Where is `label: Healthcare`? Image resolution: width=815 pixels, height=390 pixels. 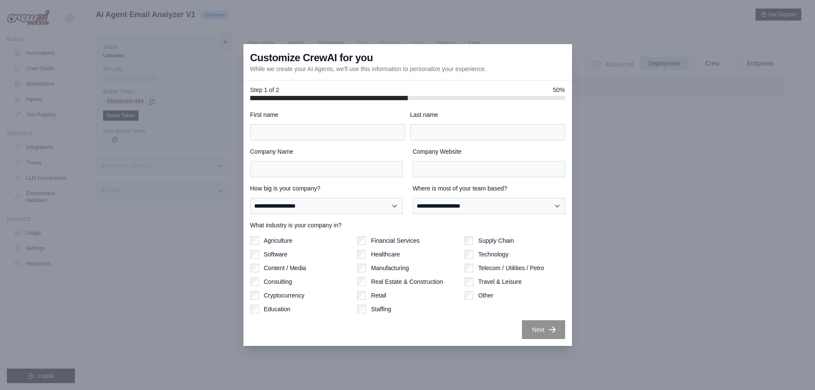
label: Healthcare is located at coordinates (385, 254).